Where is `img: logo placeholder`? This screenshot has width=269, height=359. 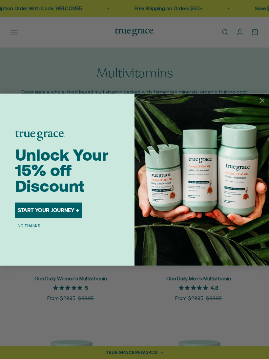
img: logo placeholder is located at coordinates (40, 135).